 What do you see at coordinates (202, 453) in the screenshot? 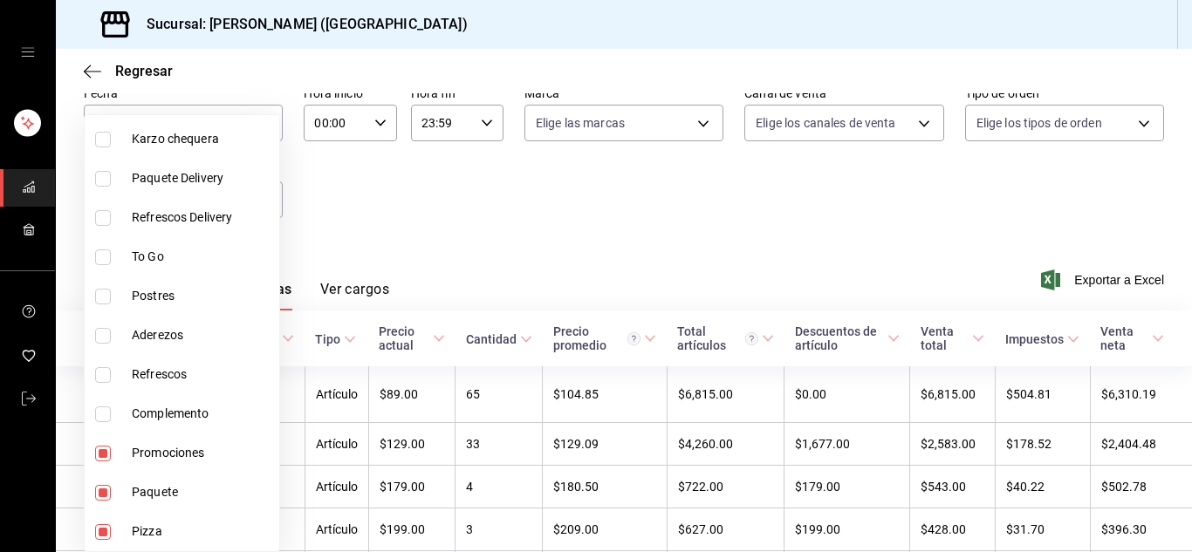
I see `span: Promociones` at bounding box center [202, 453].